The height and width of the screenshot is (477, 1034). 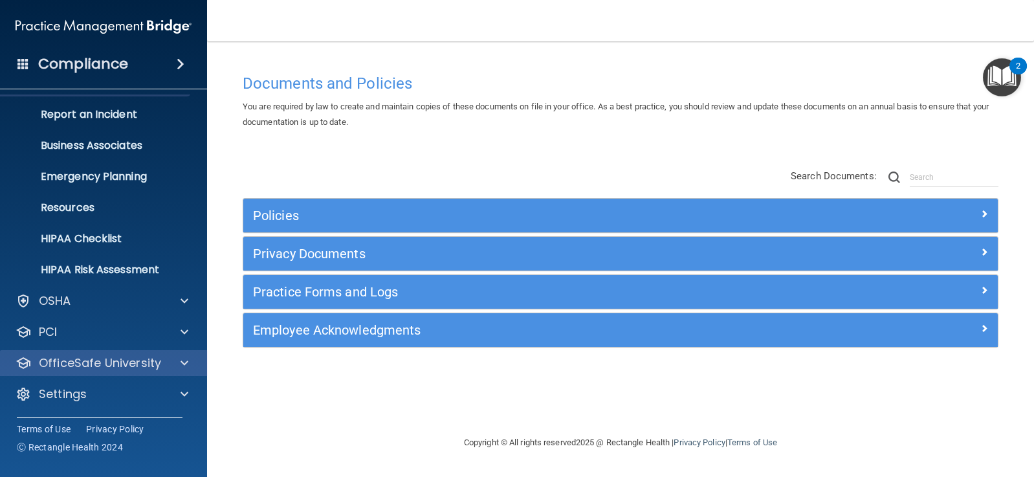 What do you see at coordinates (63, 394) in the screenshot?
I see `p: Settings` at bounding box center [63, 394].